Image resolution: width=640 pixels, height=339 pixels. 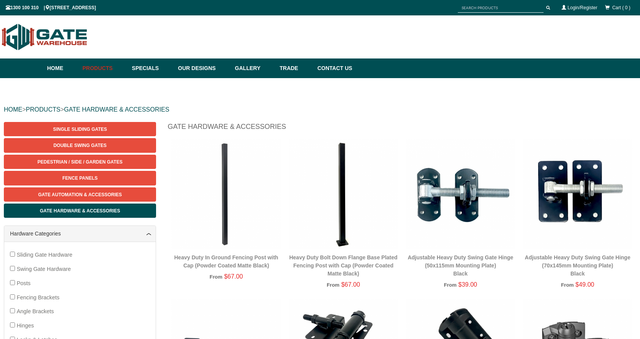 I want to click on img: Heavy Duty Bolt Down Flange Base Plated Fencing Post with Cap (Powder Coated Matte Black) - Gate ..., so click(x=343, y=194).